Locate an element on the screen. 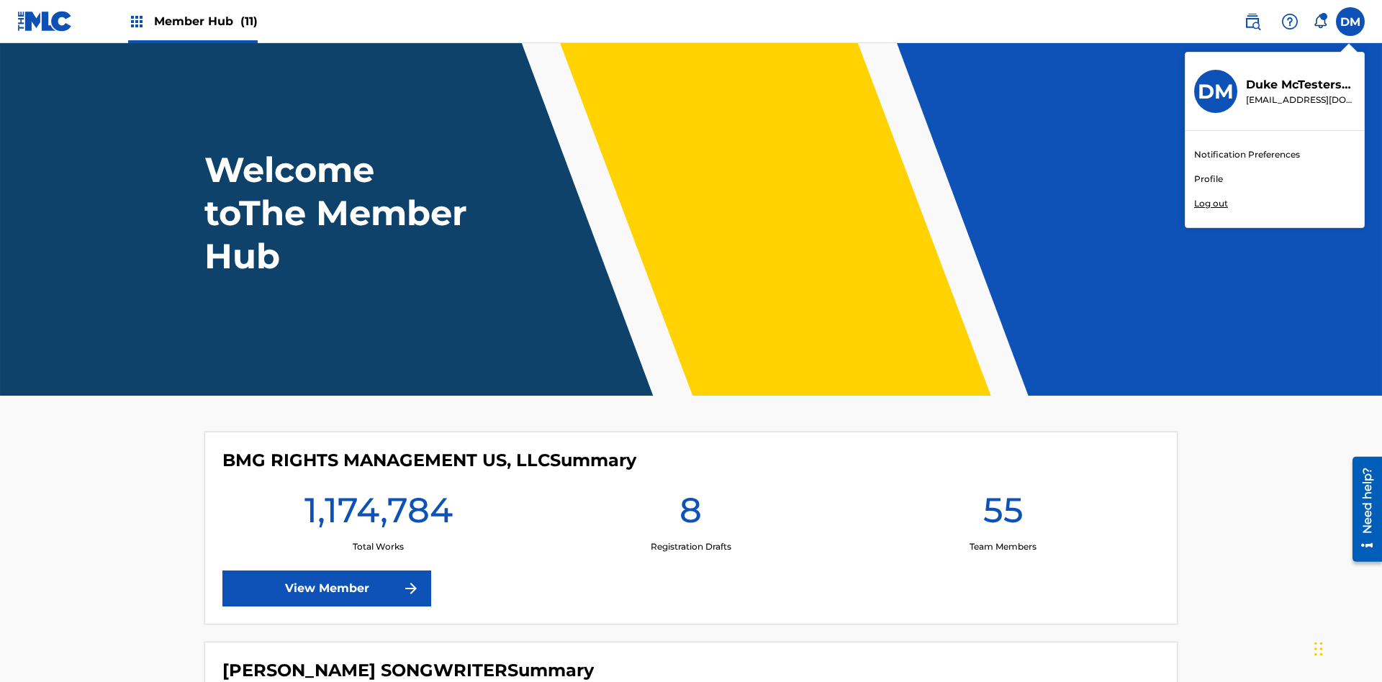 Image resolution: width=1382 pixels, height=682 pixels. p: Duke McTesterson is located at coordinates (1300, 85).